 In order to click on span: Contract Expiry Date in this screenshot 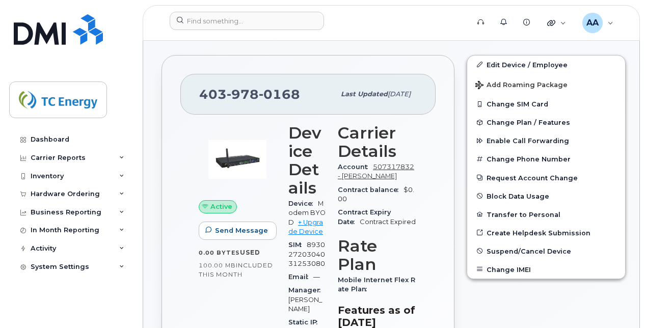, I will do `click(364, 216)`.